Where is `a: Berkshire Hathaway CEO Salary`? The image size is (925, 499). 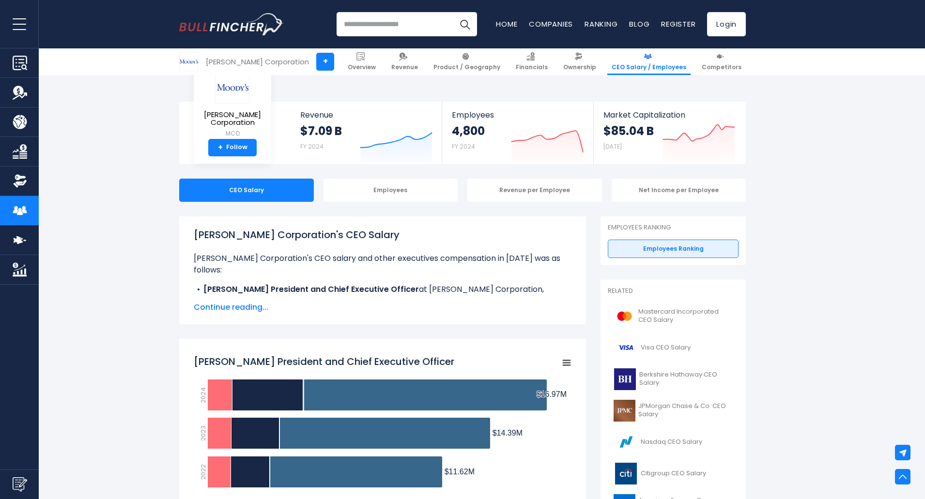 a: Berkshire Hathaway CEO Salary is located at coordinates (673, 379).